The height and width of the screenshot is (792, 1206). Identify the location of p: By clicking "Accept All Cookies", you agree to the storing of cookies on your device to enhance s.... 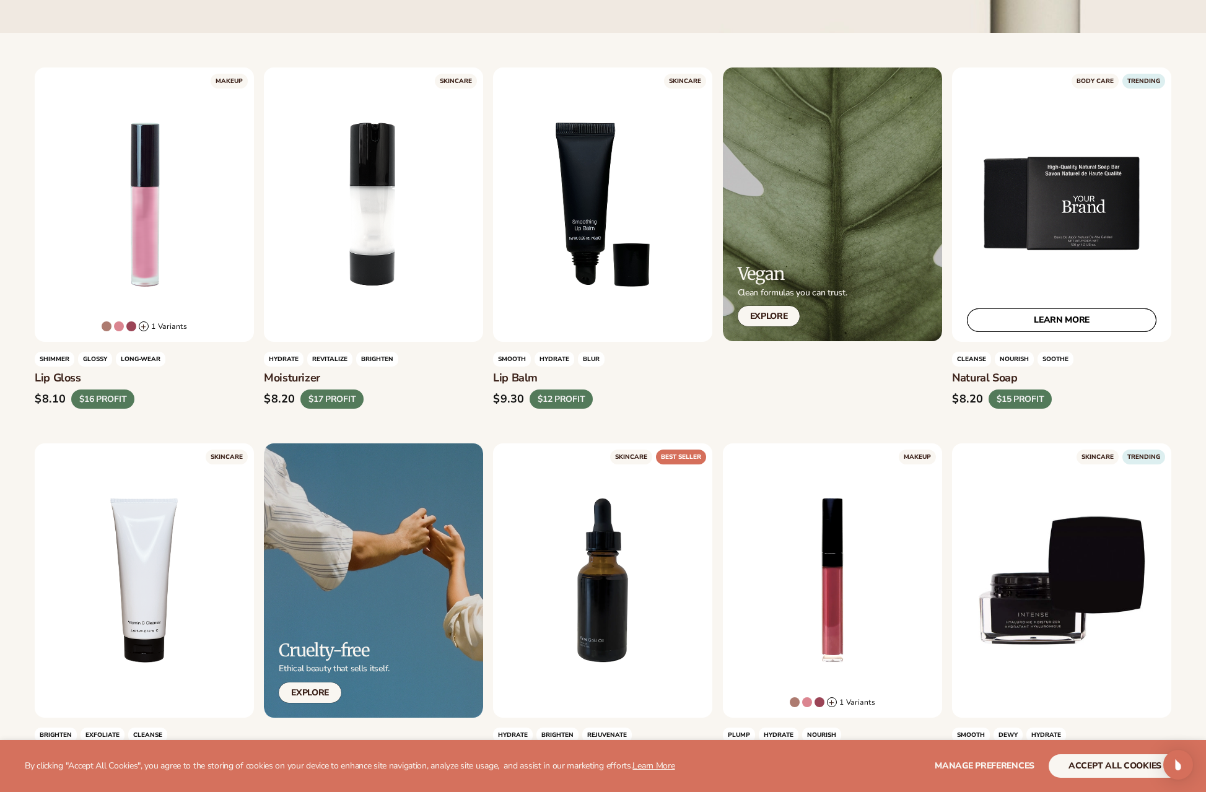
(350, 766).